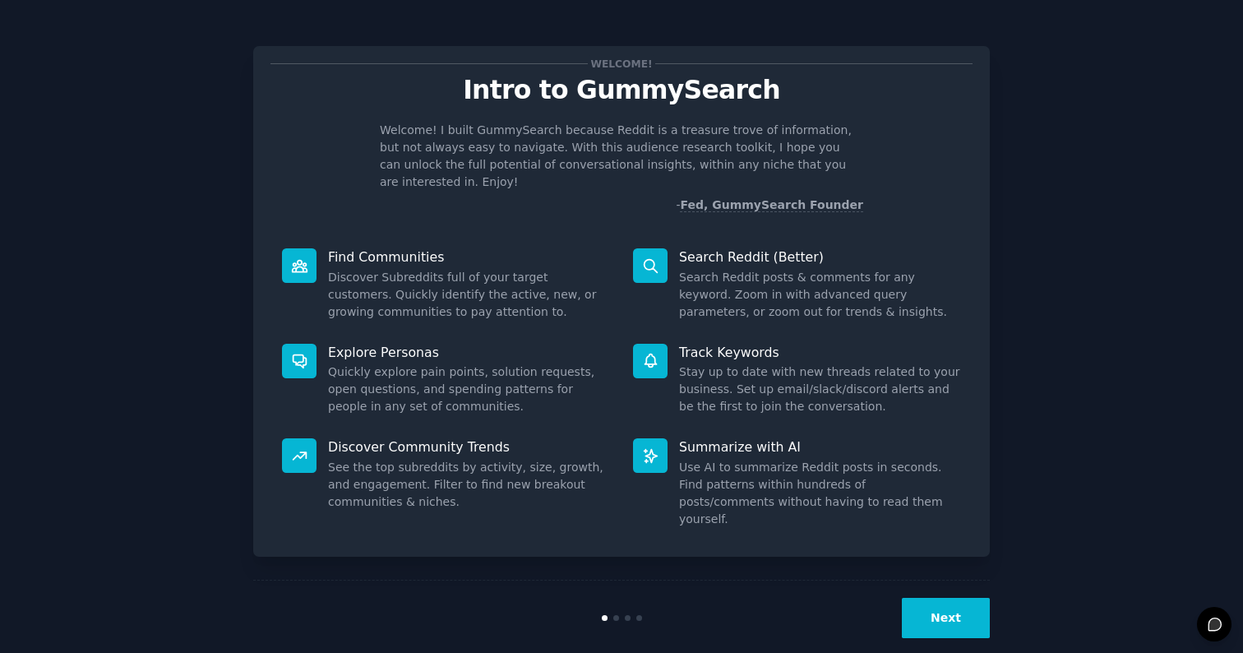  Describe the element at coordinates (820, 257) in the screenshot. I see `p: Search Reddit (Better)` at that location.